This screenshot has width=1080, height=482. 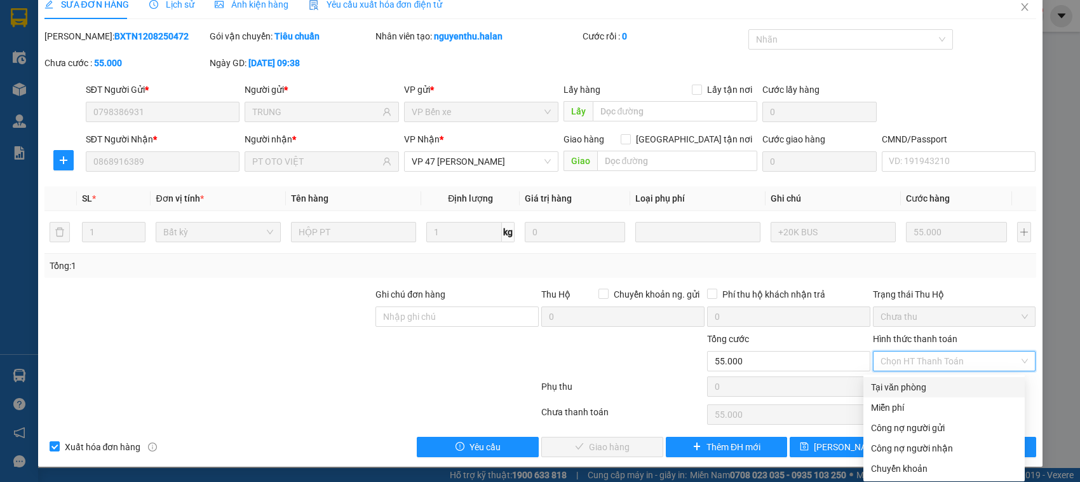 What do you see at coordinates (805, 447) in the screenshot?
I see `span: save` at bounding box center [805, 447].